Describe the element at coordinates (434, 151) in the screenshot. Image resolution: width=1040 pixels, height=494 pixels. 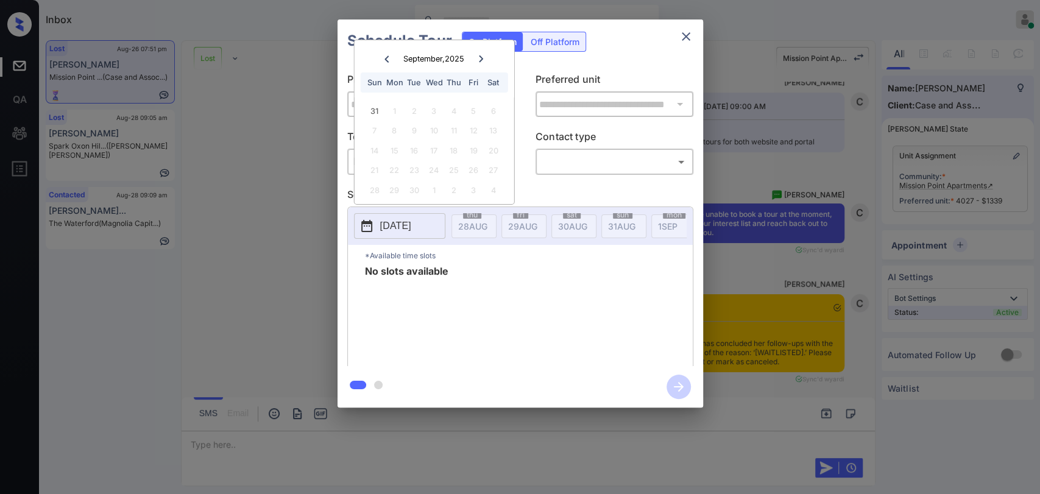
I see `div: Choose Wednesday, September 17th, 2025` at that location.